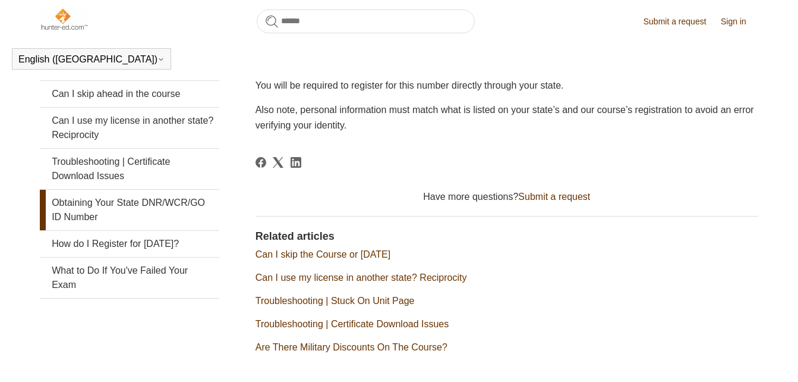 Image resolution: width=798 pixels, height=382 pixels. I want to click on a: Are There Military Discounts On The Course?, so click(351, 346).